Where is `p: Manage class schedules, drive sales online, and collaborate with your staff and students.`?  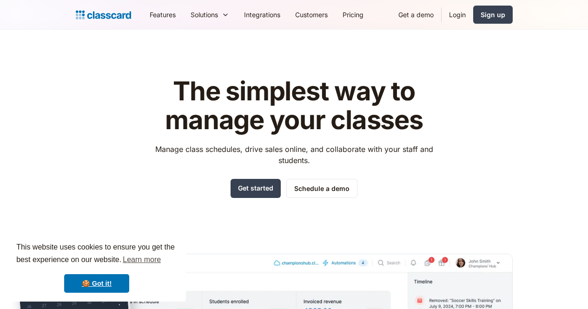 p: Manage class schedules, drive sales online, and collaborate with your staff and students. is located at coordinates (294, 155).